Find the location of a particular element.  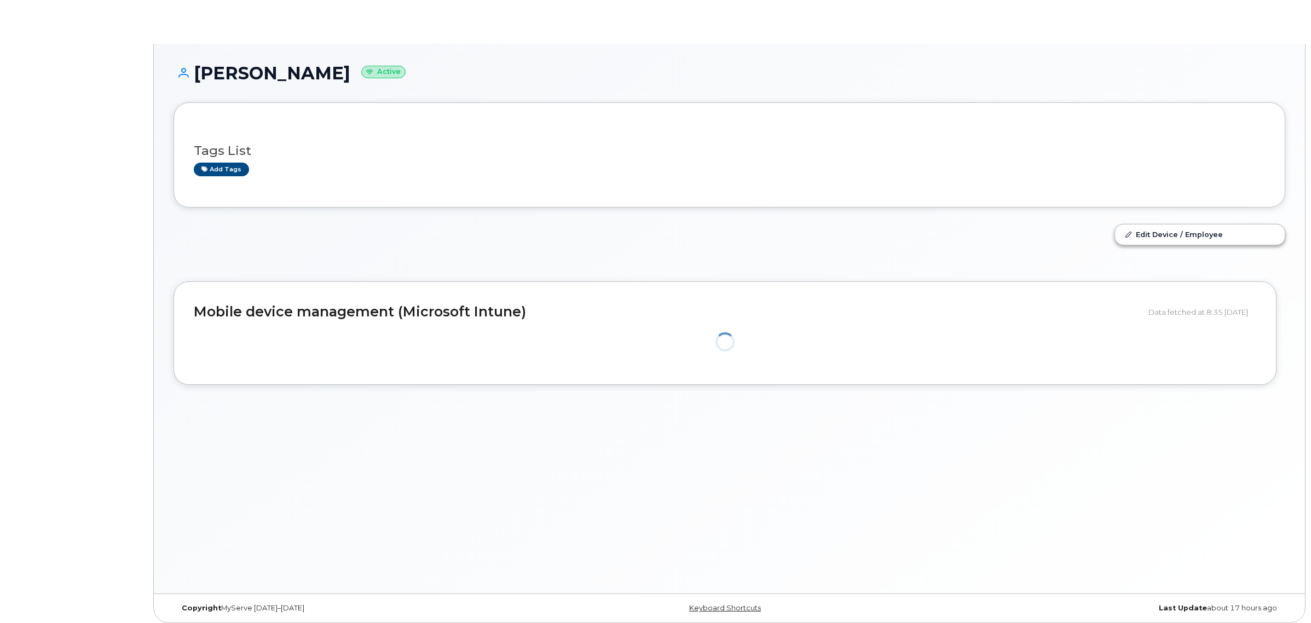

small: Active is located at coordinates (383, 72).